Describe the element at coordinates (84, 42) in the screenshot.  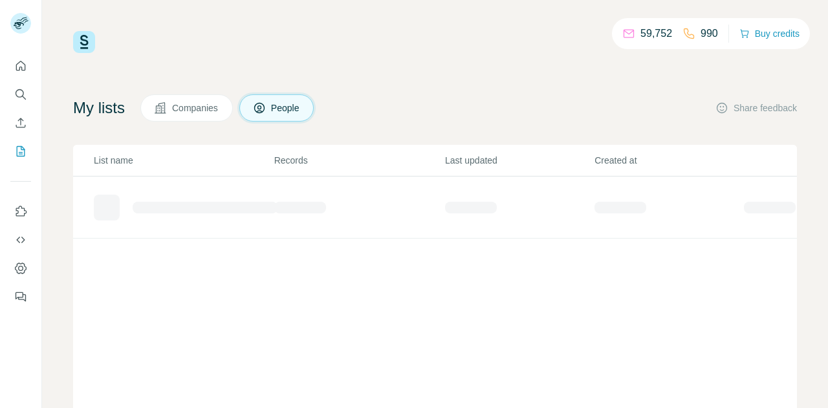
I see `img: Surfe Logo` at that location.